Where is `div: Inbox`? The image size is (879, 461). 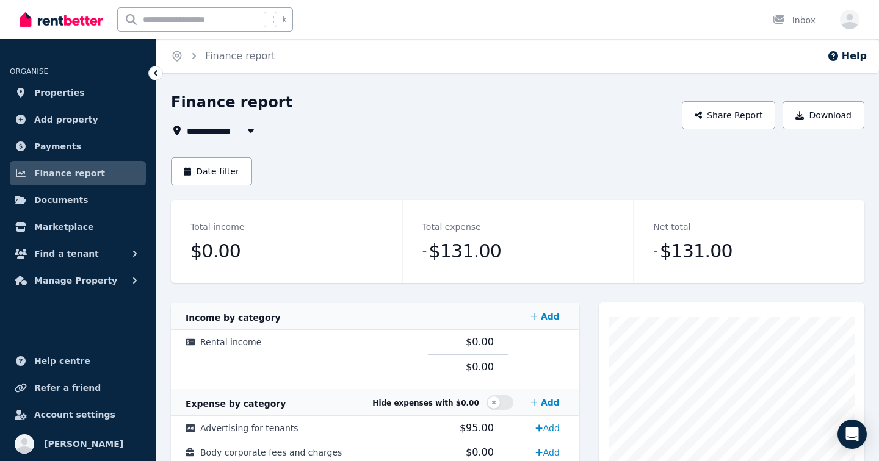
div: Inbox is located at coordinates (794, 20).